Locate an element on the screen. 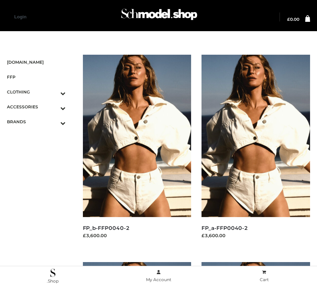 Image resolution: width=317 pixels, height=287 pixels. a: CLOTHINGToggle Submenu is located at coordinates (36, 92).